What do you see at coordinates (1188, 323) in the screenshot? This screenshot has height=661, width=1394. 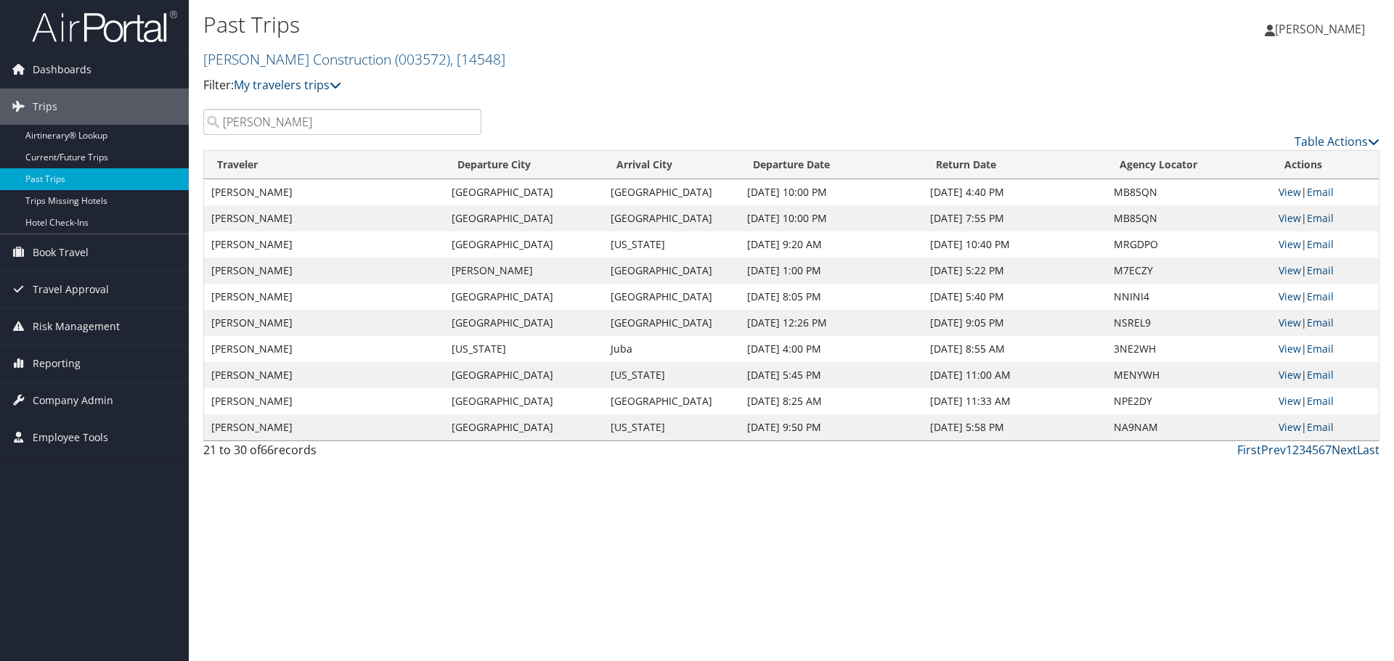 I see `td: NSREL9` at bounding box center [1188, 323].